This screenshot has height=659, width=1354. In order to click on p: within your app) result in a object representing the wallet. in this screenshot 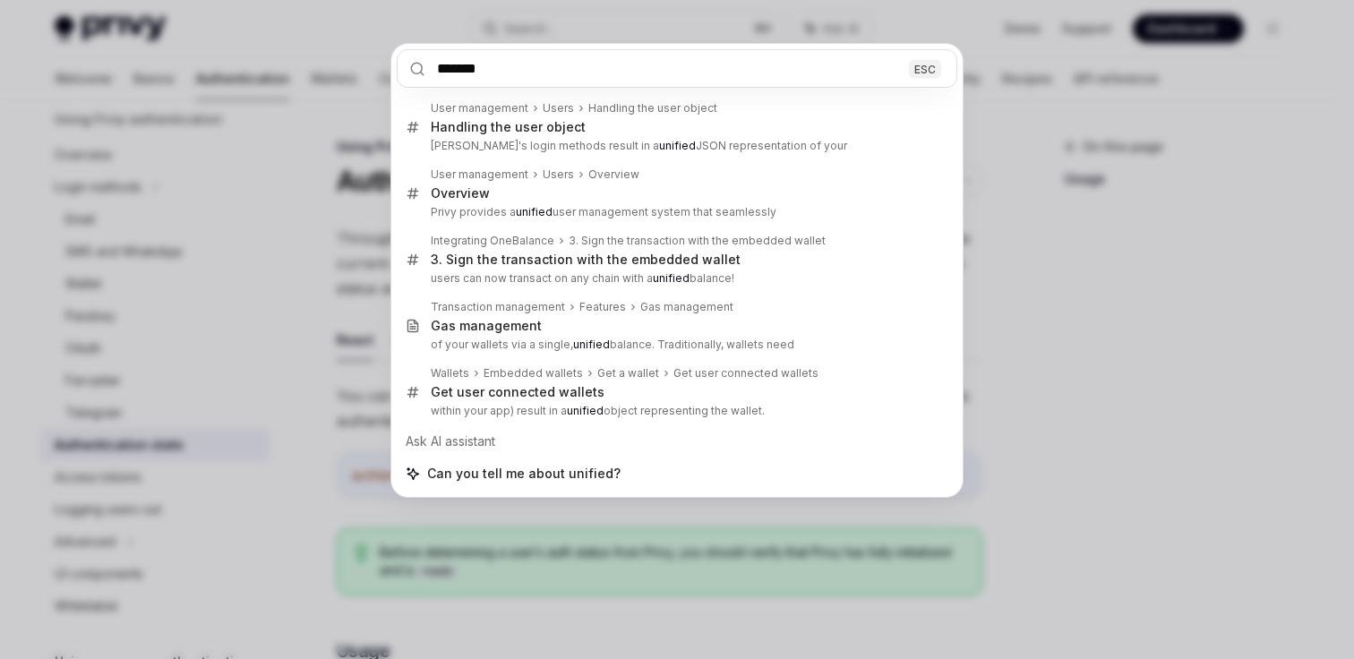, I will do `click(675, 411)`.